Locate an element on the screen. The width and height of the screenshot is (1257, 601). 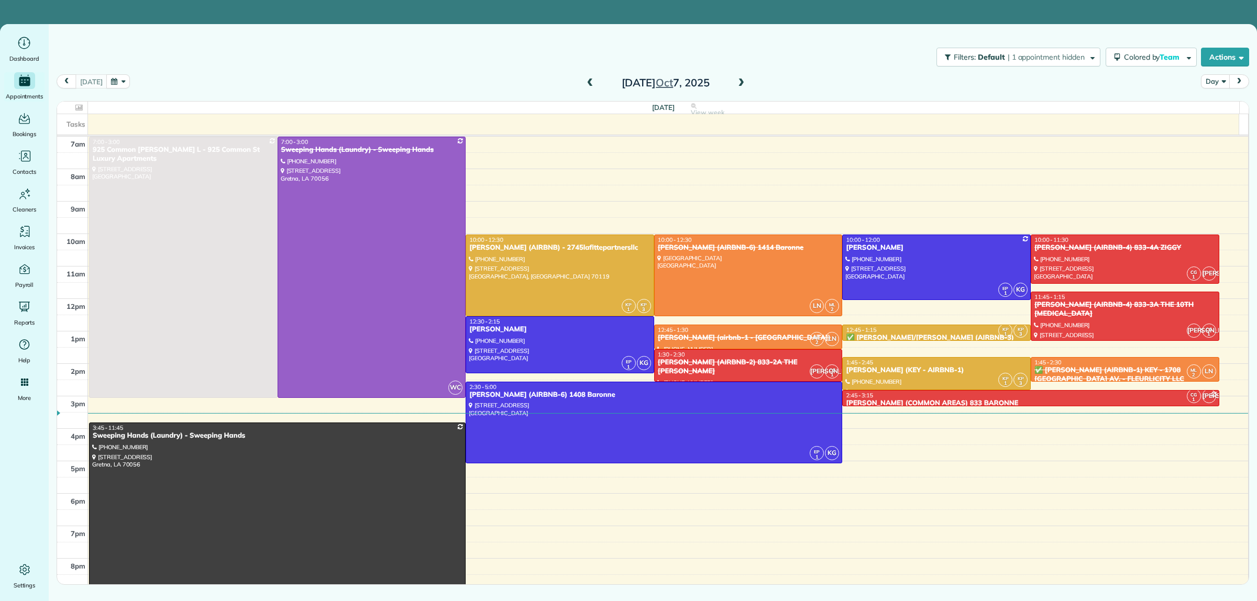
button: Filters: Default | 1 appointment hidden is located at coordinates (1018, 57).